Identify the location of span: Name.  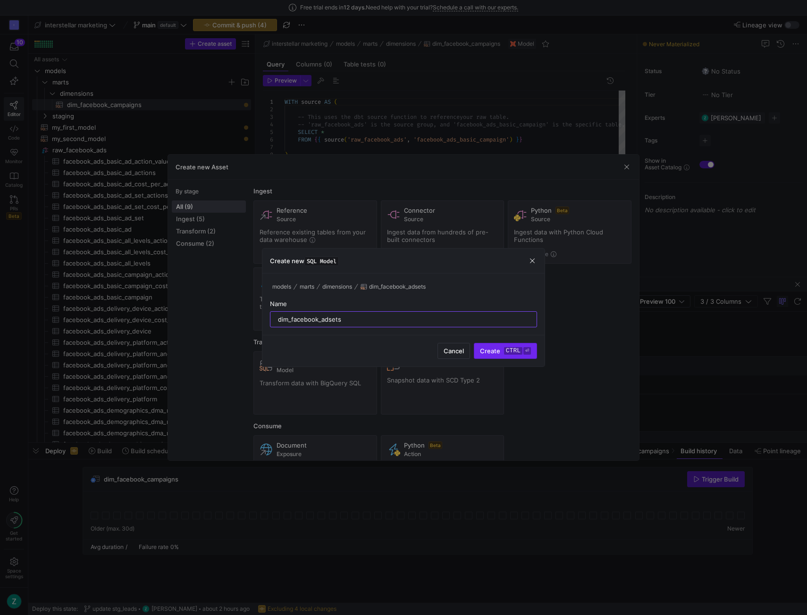
(278, 304).